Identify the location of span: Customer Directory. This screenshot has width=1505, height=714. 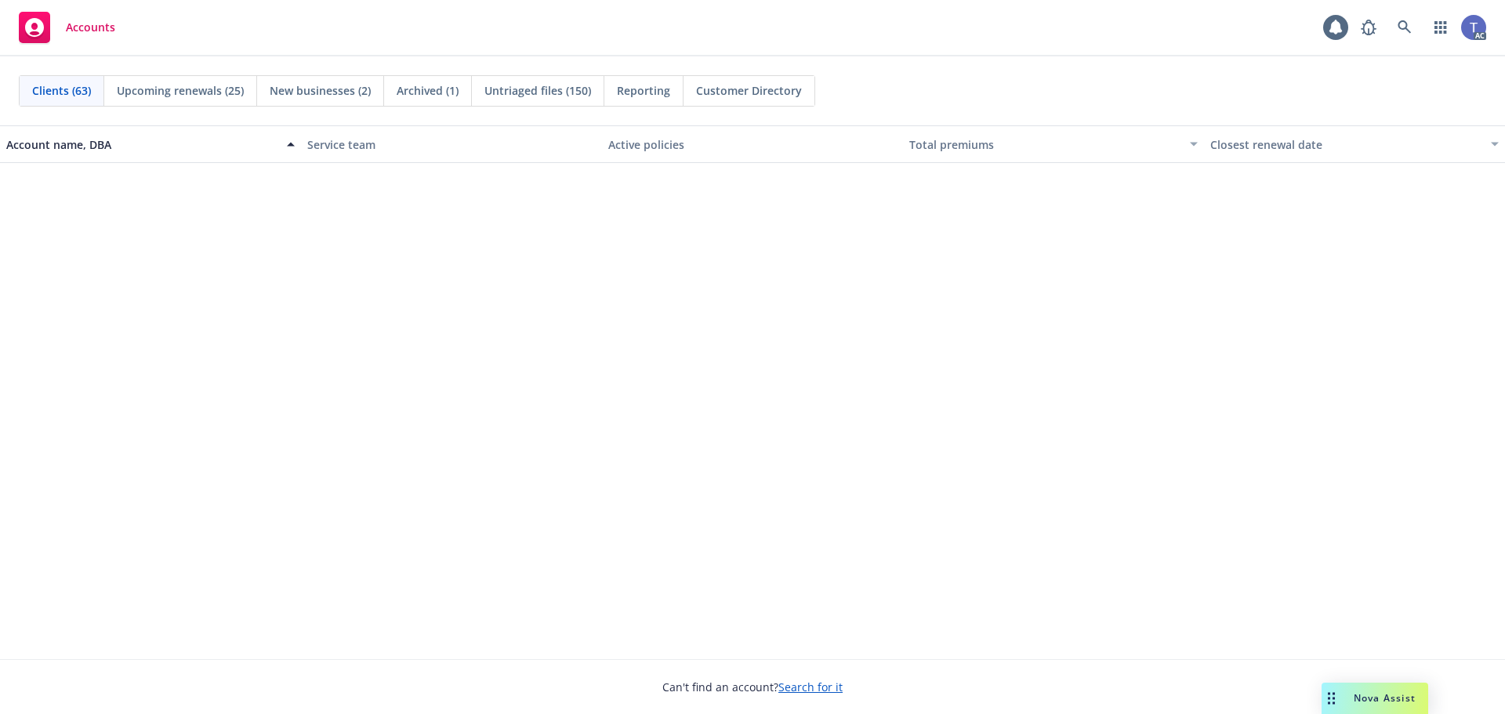
(749, 90).